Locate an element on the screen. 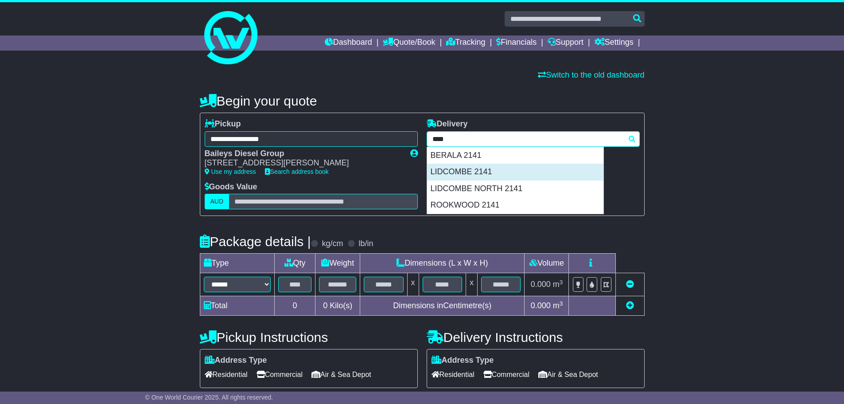 The image size is (844, 404). h4: Package details | is located at coordinates (255, 241).